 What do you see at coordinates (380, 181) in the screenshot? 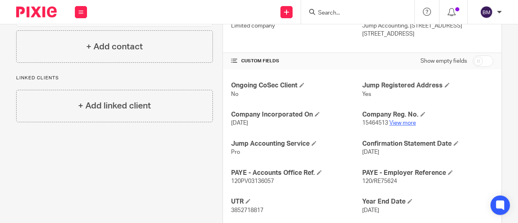
I see `span: 120/RE75624` at bounding box center [380, 181].